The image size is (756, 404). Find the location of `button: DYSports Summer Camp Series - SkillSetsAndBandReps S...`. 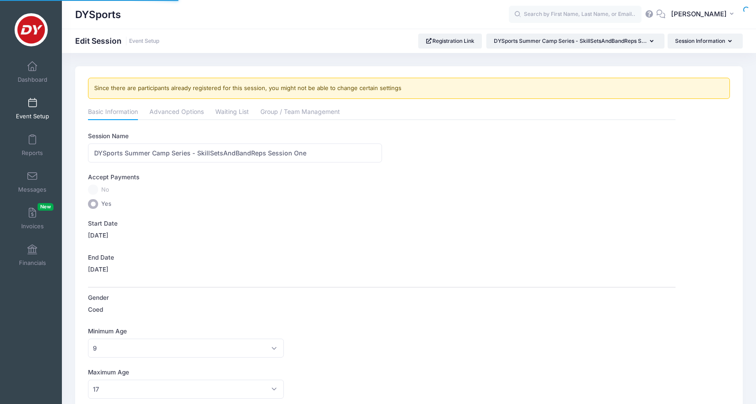

button: DYSports Summer Camp Series - SkillSetsAndBandReps S... is located at coordinates (575, 41).